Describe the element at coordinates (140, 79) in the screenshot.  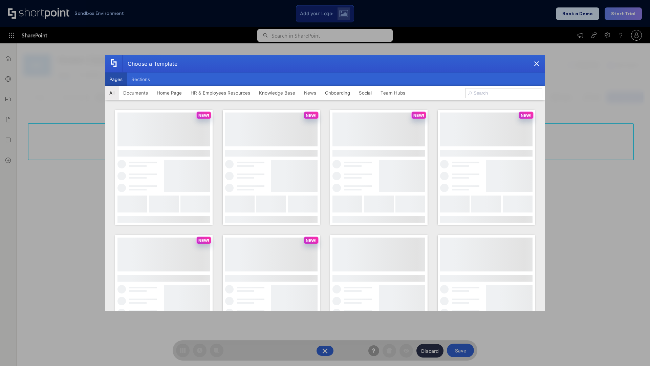
I see `button: Sections` at that location.